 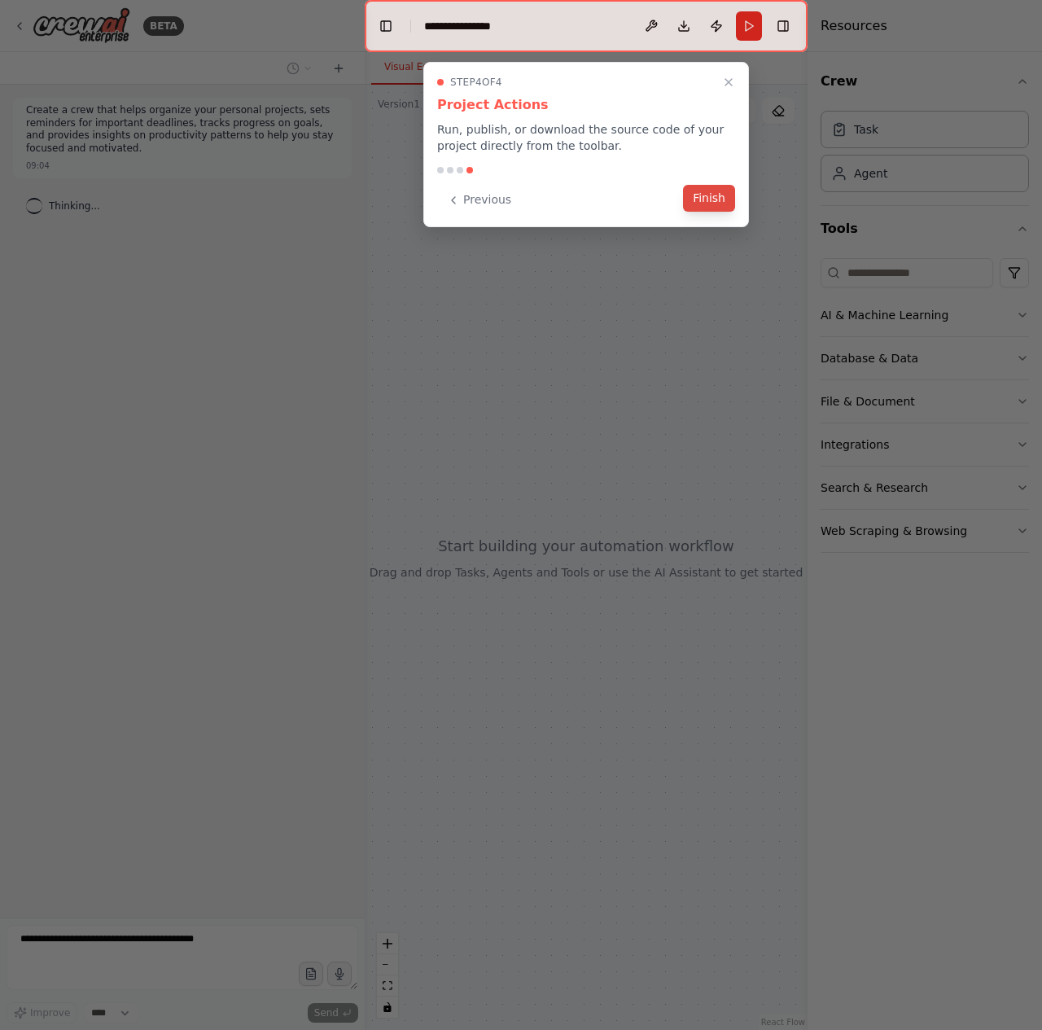 I want to click on span: Step 4 of 4, so click(x=476, y=82).